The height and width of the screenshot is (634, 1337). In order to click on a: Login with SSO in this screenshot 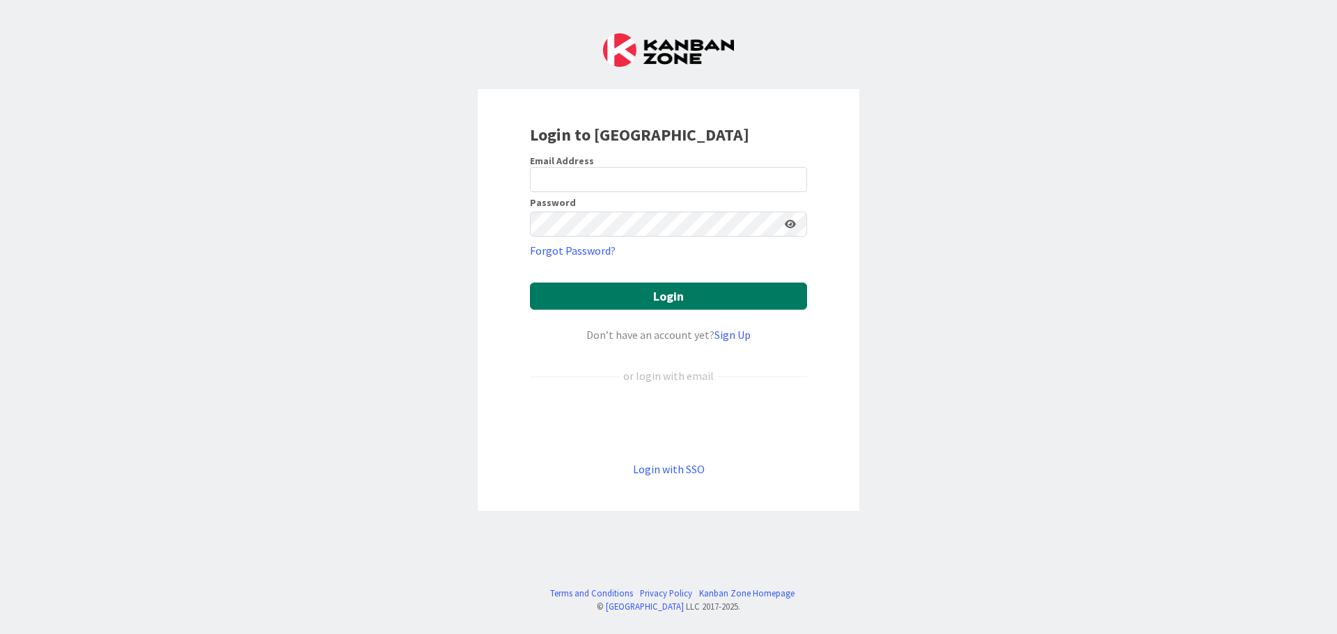, I will do `click(668, 469)`.